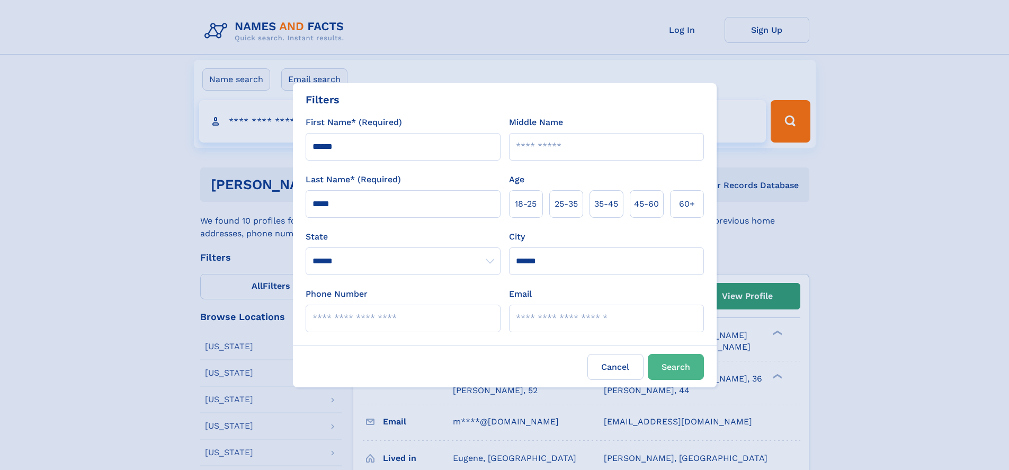 The width and height of the screenshot is (1009, 470). What do you see at coordinates (517, 237) in the screenshot?
I see `label: City` at bounding box center [517, 237].